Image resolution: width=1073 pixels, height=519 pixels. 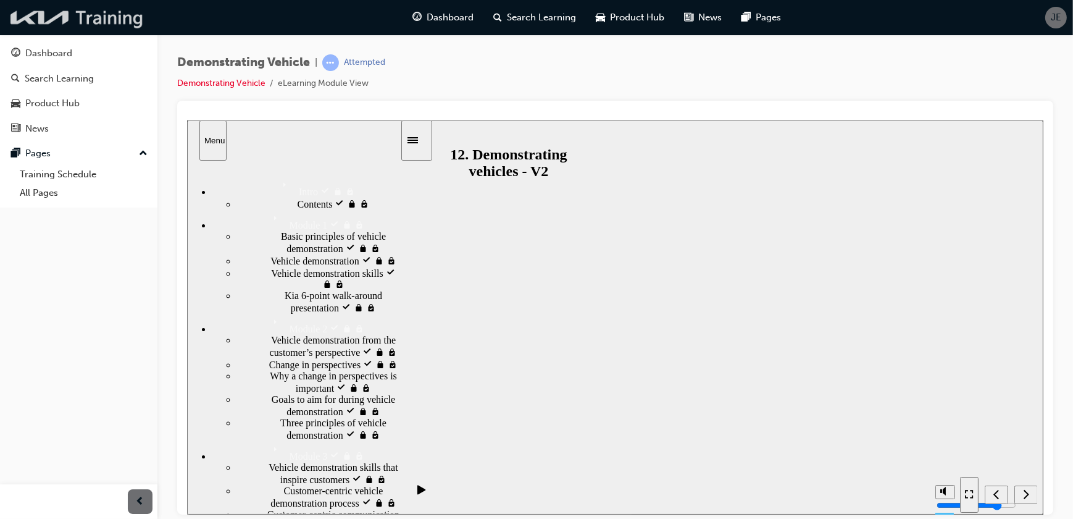 What do you see at coordinates (782, 374) in the screenshot?
I see `button: Enter full-screen (Ctrl+Alt+F)` at bounding box center [782, 374].